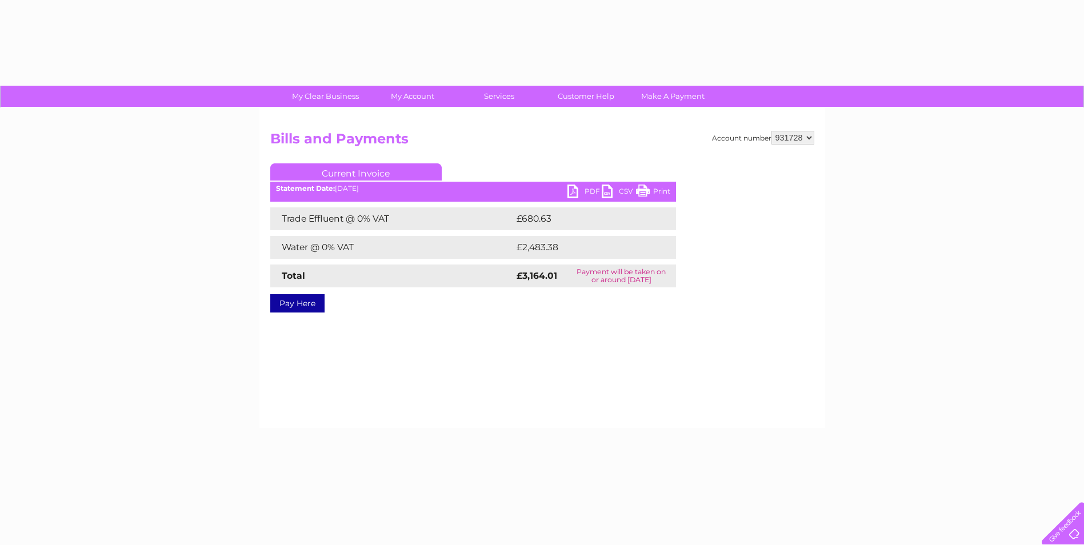 The width and height of the screenshot is (1084, 545). I want to click on a: PDF, so click(584, 192).